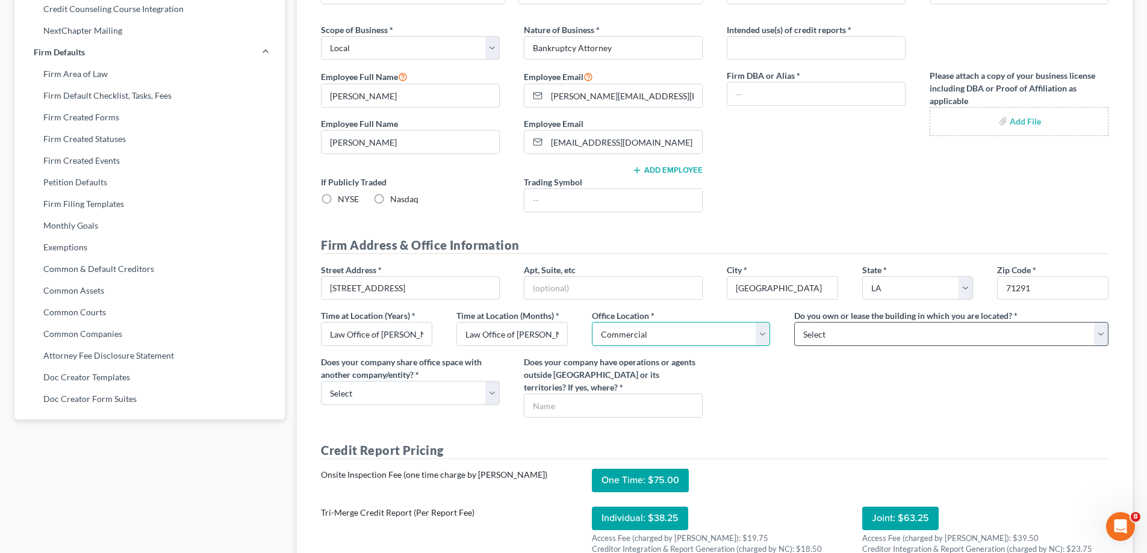  What do you see at coordinates (1019, 88) in the screenshot?
I see `label: Please attach a copy of your business license including DBA or Proof of Affiliation as applicable` at bounding box center [1019, 88].